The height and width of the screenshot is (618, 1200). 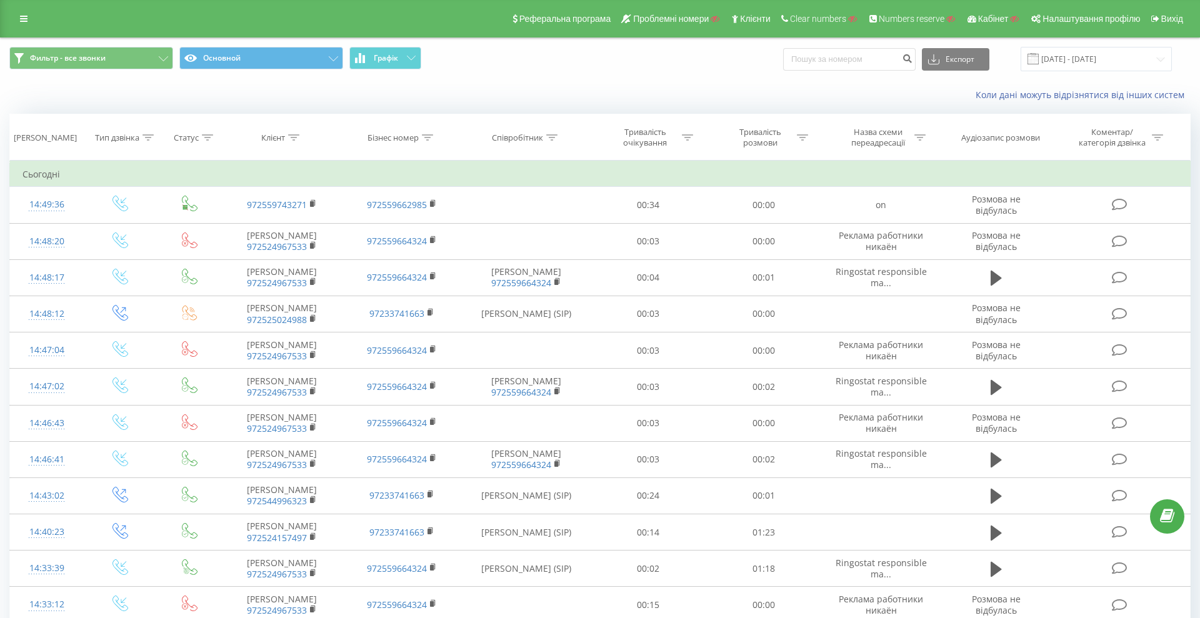 What do you see at coordinates (881, 205) in the screenshot?
I see `td: on` at bounding box center [881, 205].